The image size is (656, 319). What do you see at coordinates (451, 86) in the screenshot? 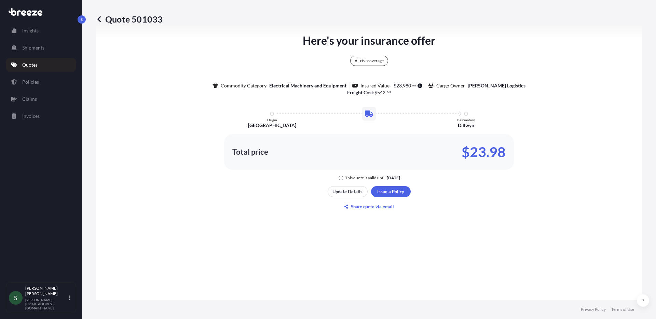
I see `p: Cargo Owner` at bounding box center [451, 86].